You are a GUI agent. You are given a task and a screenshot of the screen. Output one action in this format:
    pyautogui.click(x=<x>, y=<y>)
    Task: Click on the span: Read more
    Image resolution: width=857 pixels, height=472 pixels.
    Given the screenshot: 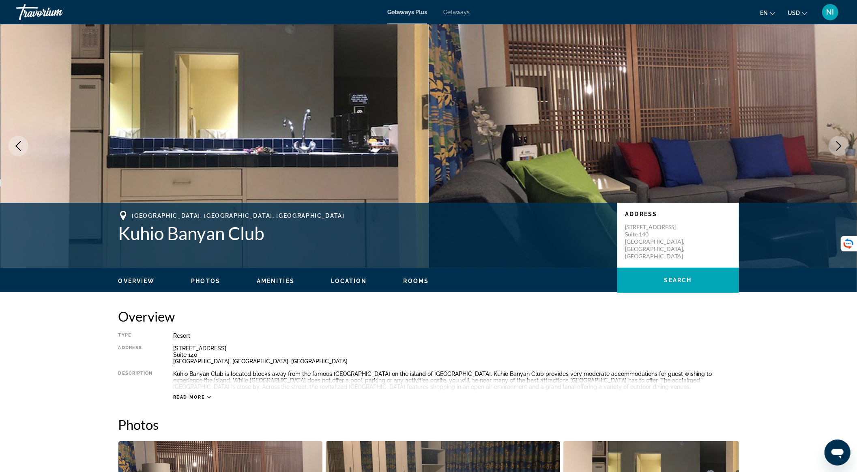 What is the action you would take?
    pyautogui.click(x=189, y=397)
    